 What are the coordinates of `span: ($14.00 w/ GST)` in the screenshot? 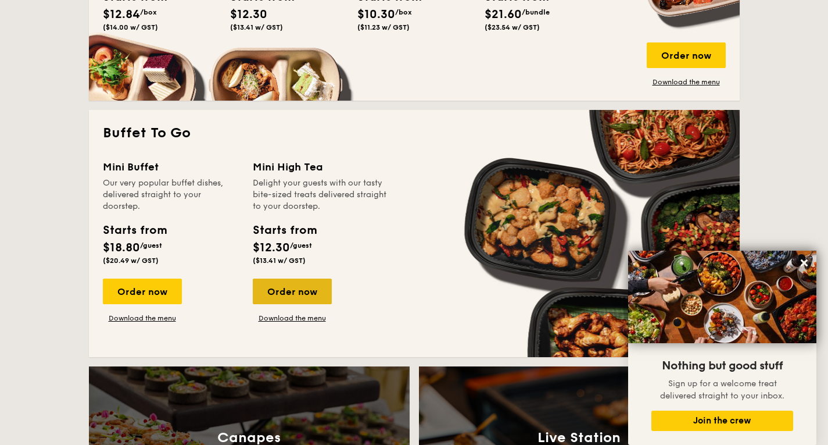 It's located at (130, 27).